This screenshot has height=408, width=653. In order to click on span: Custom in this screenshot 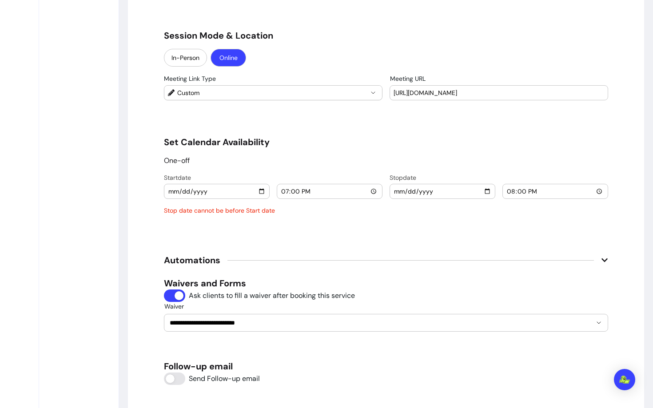, I will do `click(272, 93)`.